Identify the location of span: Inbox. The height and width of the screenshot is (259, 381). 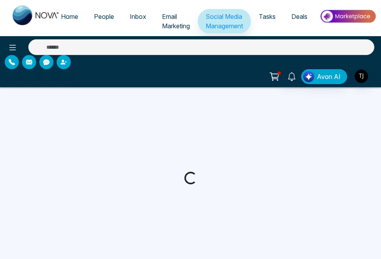
(138, 17).